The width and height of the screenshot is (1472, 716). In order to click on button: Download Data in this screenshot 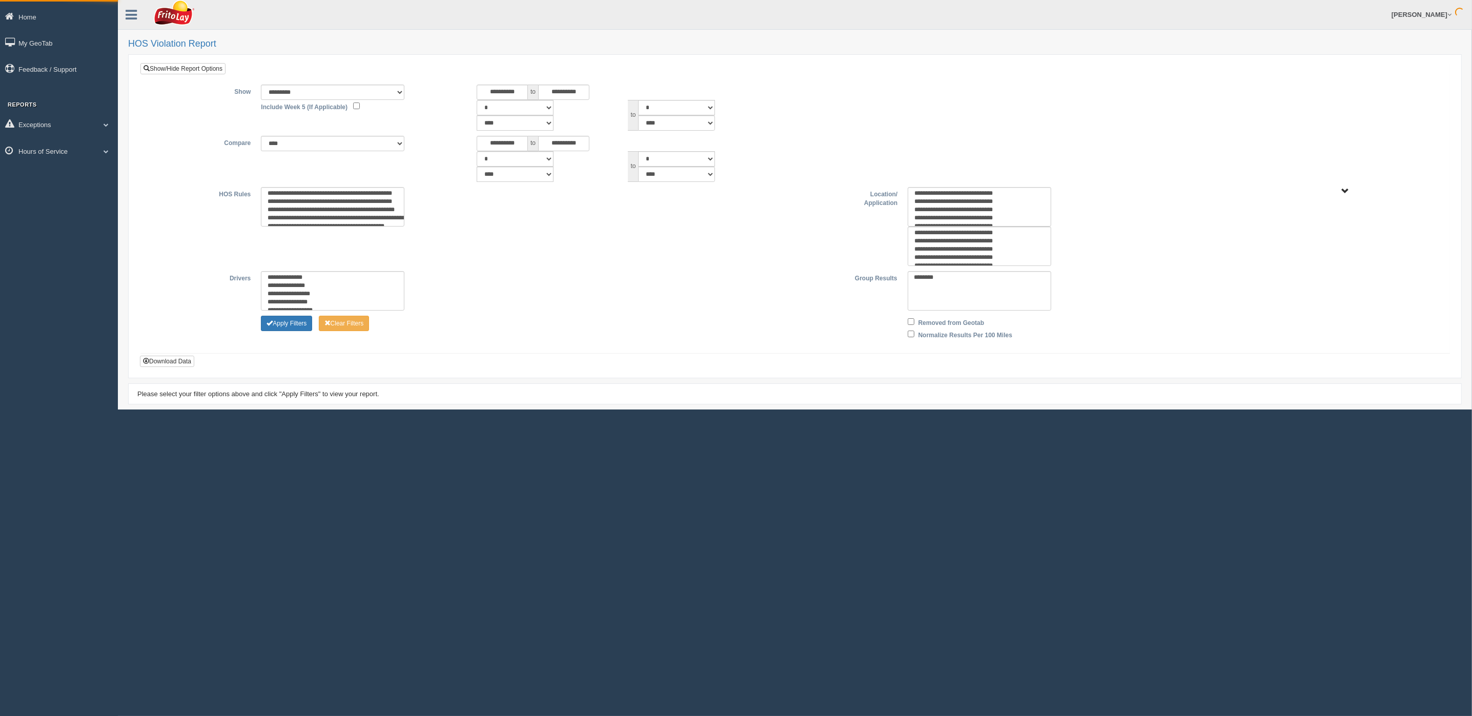, I will do `click(167, 361)`.